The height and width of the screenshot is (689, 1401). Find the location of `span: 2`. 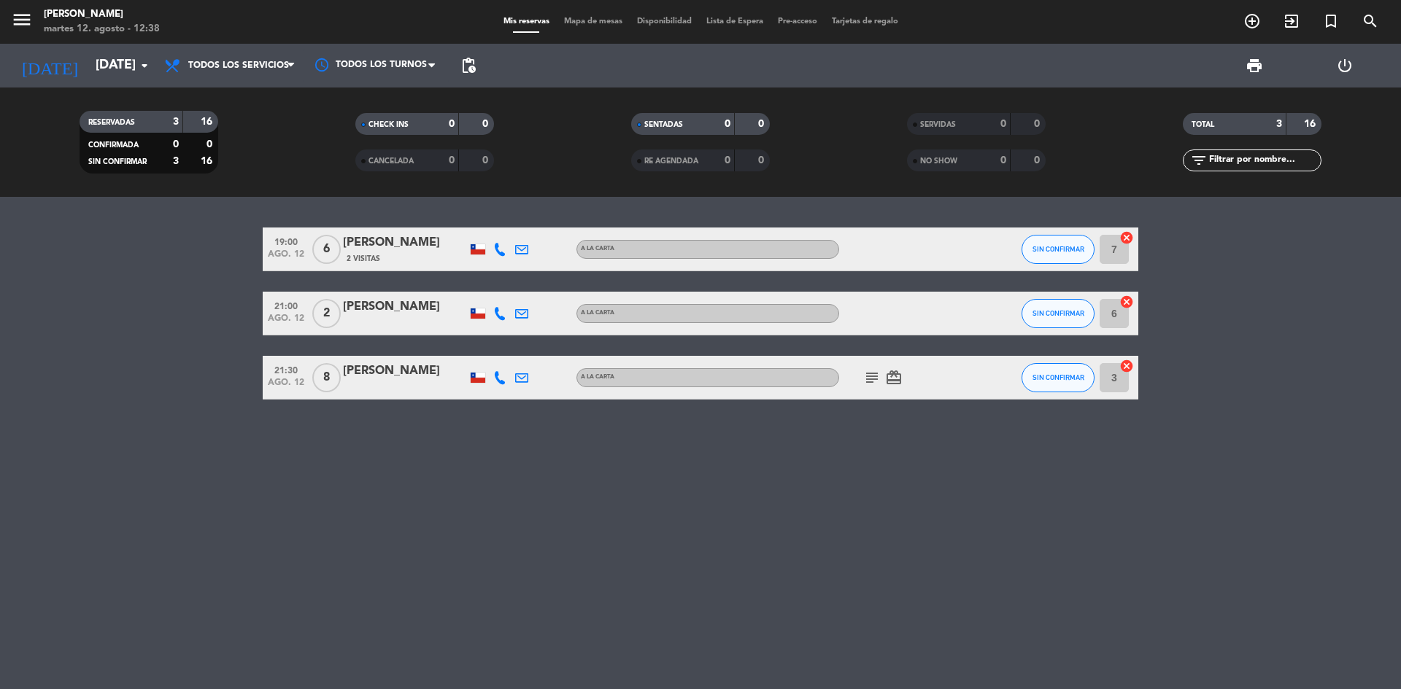

span: 2 is located at coordinates (326, 314).